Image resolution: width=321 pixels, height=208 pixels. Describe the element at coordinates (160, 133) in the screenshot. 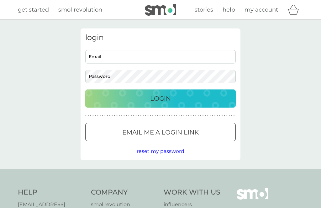

I see `p: Email me a login link` at that location.